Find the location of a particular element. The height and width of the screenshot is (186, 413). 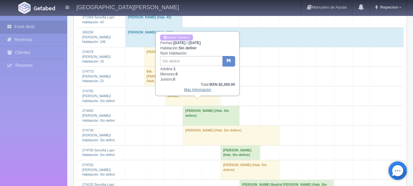

span: Repecion is located at coordinates (389, 7).